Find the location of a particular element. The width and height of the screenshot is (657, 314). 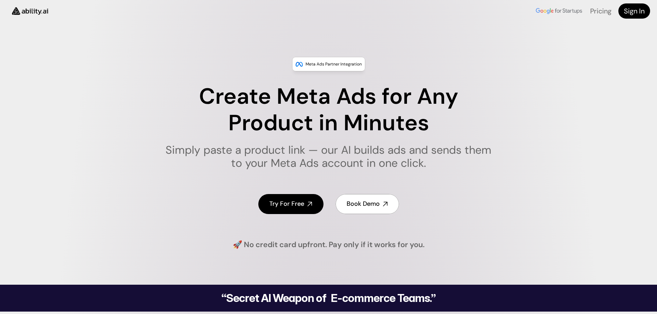

a: Sign In is located at coordinates (634, 11).